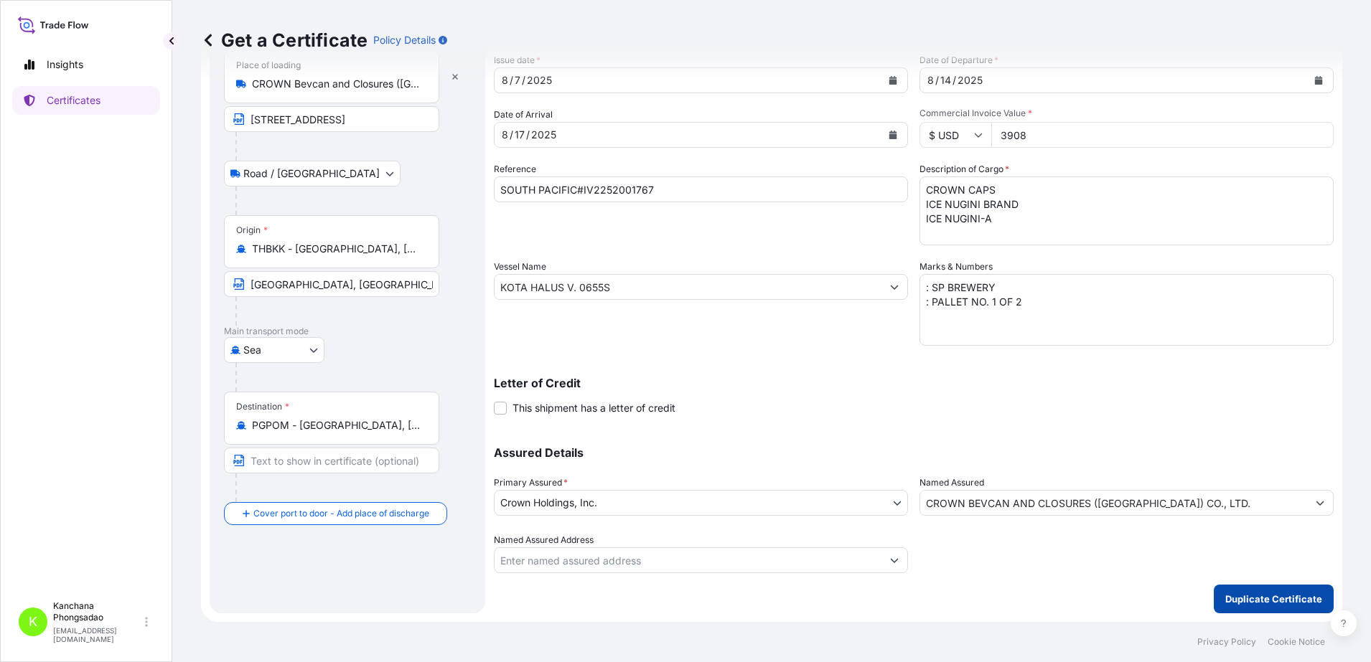 This screenshot has height=662, width=1371. I want to click on span: Cover port to door - Add place of discharge, so click(341, 514).